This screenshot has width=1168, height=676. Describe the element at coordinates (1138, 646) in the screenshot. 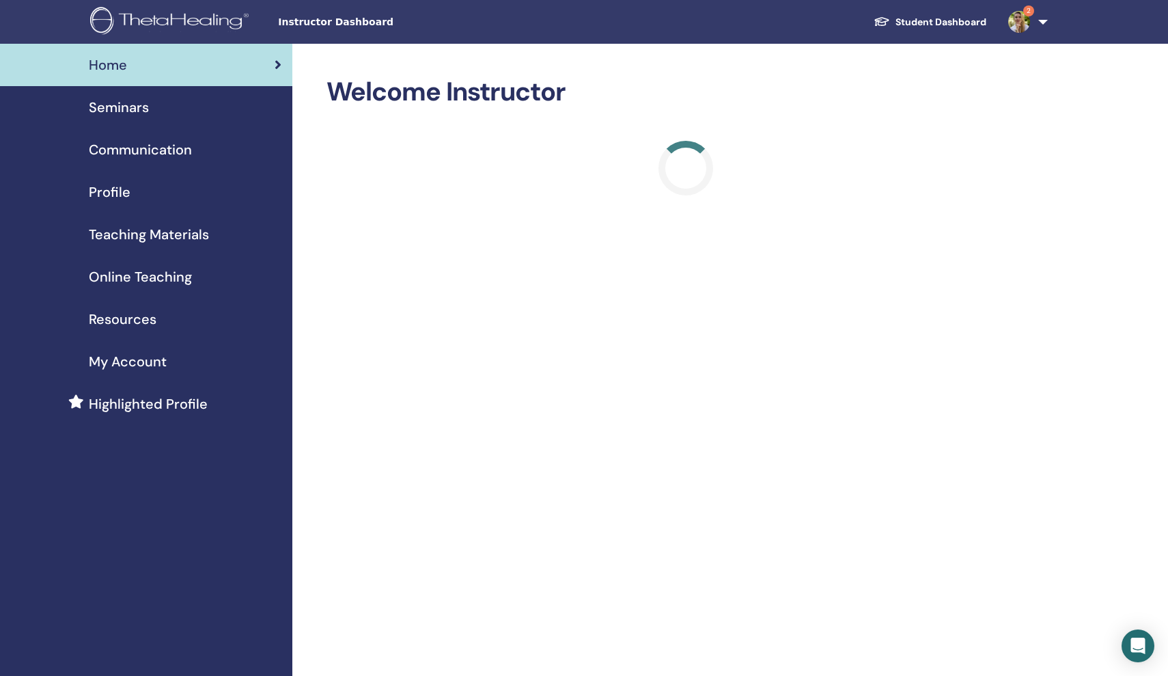

I see `div: Open Intercom Messenger` at that location.